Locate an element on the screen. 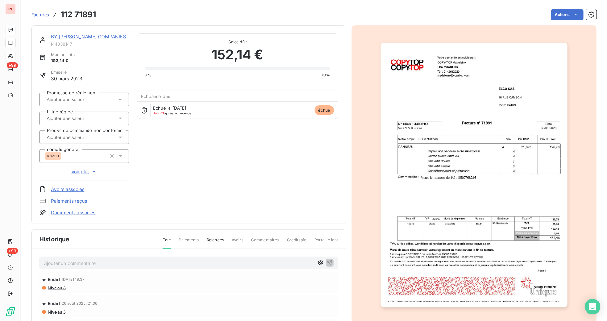 This screenshot has height=321, width=607. a: Avoirs associés is located at coordinates (68, 189).